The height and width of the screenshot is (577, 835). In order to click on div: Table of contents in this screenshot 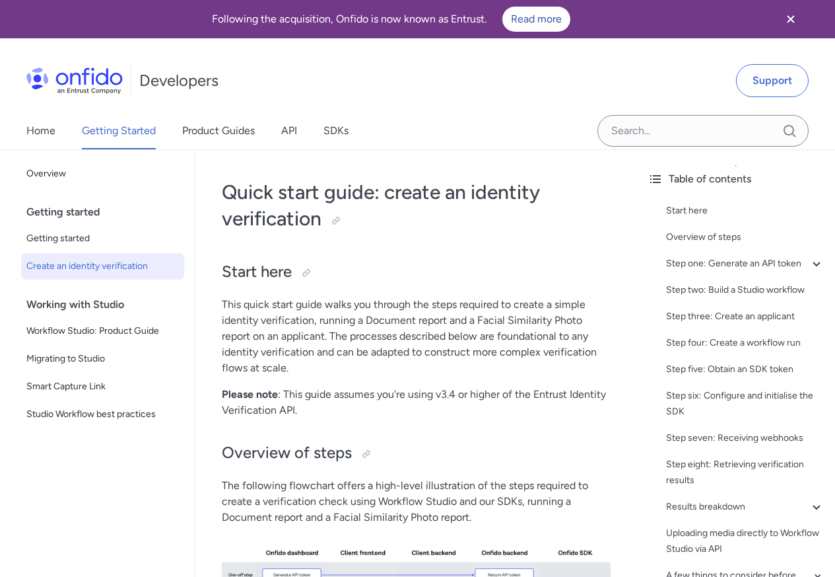, I will do `click(736, 179)`.